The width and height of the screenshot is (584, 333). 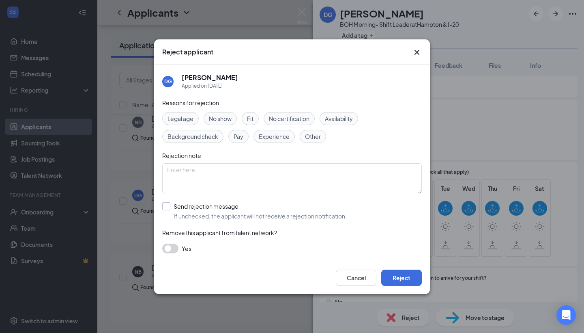 What do you see at coordinates (566, 315) in the screenshot?
I see `div: Open Intercom Messenger` at bounding box center [566, 315].